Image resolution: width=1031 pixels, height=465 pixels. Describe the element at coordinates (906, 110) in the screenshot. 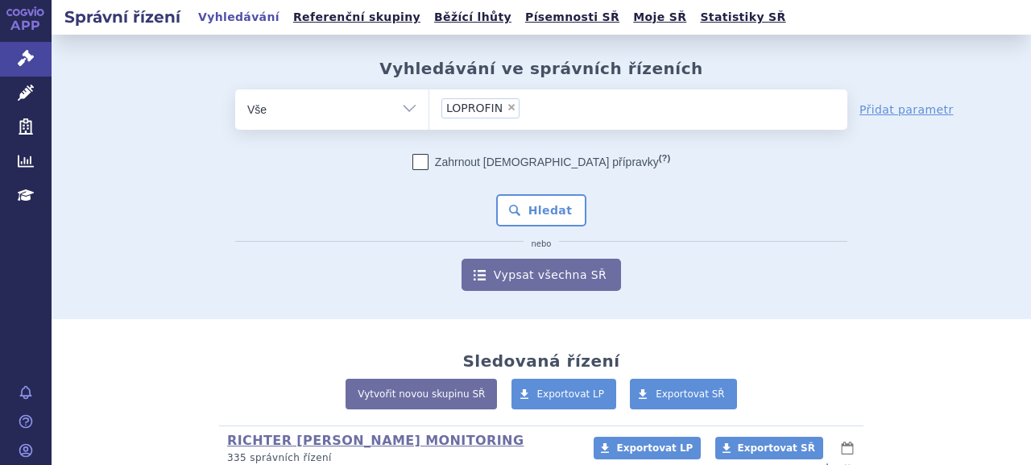

I see `a: Přidat parametr` at that location.